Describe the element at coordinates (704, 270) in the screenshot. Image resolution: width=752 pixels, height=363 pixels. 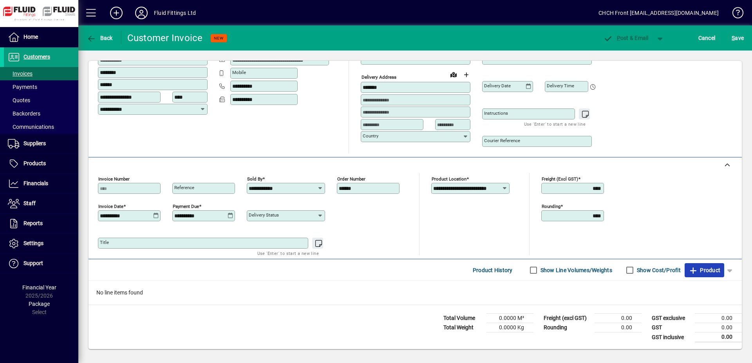
I see `span: Product` at that location.